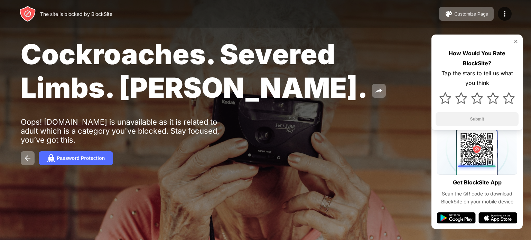  Describe the element at coordinates (466, 14) in the screenshot. I see `button: Customize Page` at that location.